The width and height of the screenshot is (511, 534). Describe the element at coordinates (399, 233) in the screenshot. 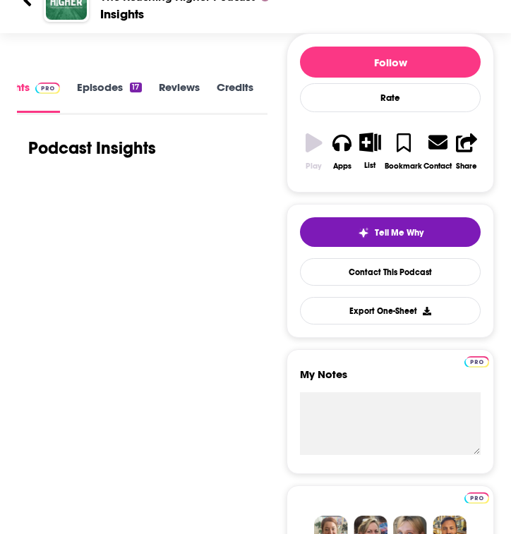

I see `span: Tell Me Why` at that location.